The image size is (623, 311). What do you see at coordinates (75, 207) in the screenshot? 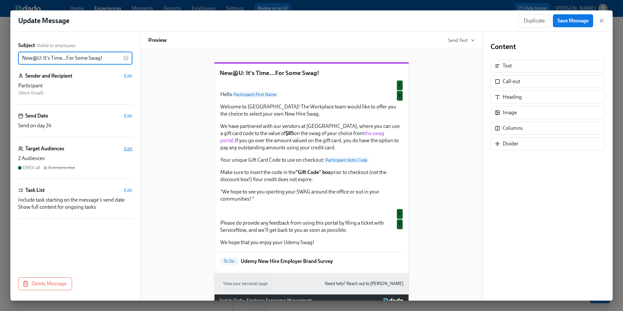
I see `div: Show full content for ongoing tasks` at bounding box center [75, 207].